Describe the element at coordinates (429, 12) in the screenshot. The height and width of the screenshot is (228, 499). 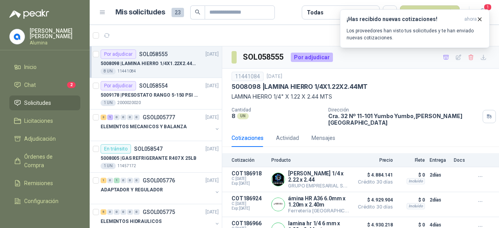
I see `button: Nueva solicitud` at that location.